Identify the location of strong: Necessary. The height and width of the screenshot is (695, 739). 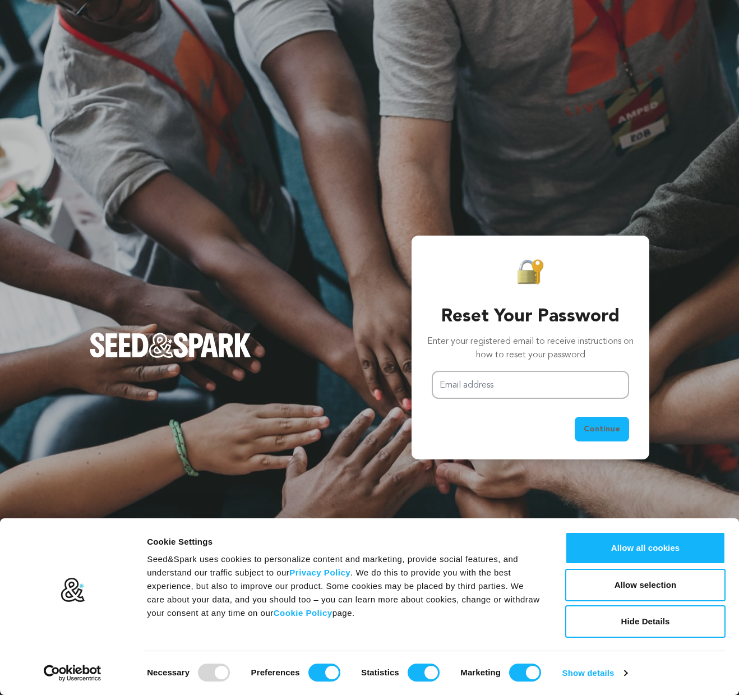
(168, 672).